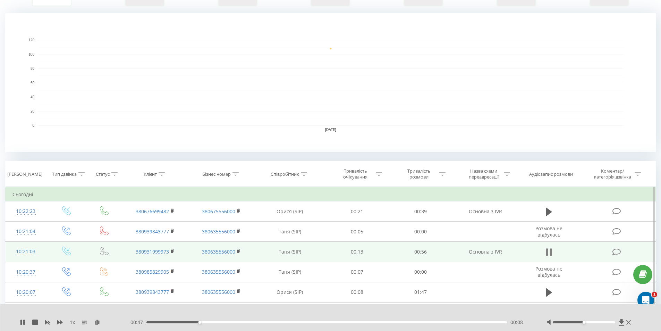 The height and width of the screenshot is (331, 661). What do you see at coordinates (357, 251) in the screenshot?
I see `td: 00:13` at bounding box center [357, 251].